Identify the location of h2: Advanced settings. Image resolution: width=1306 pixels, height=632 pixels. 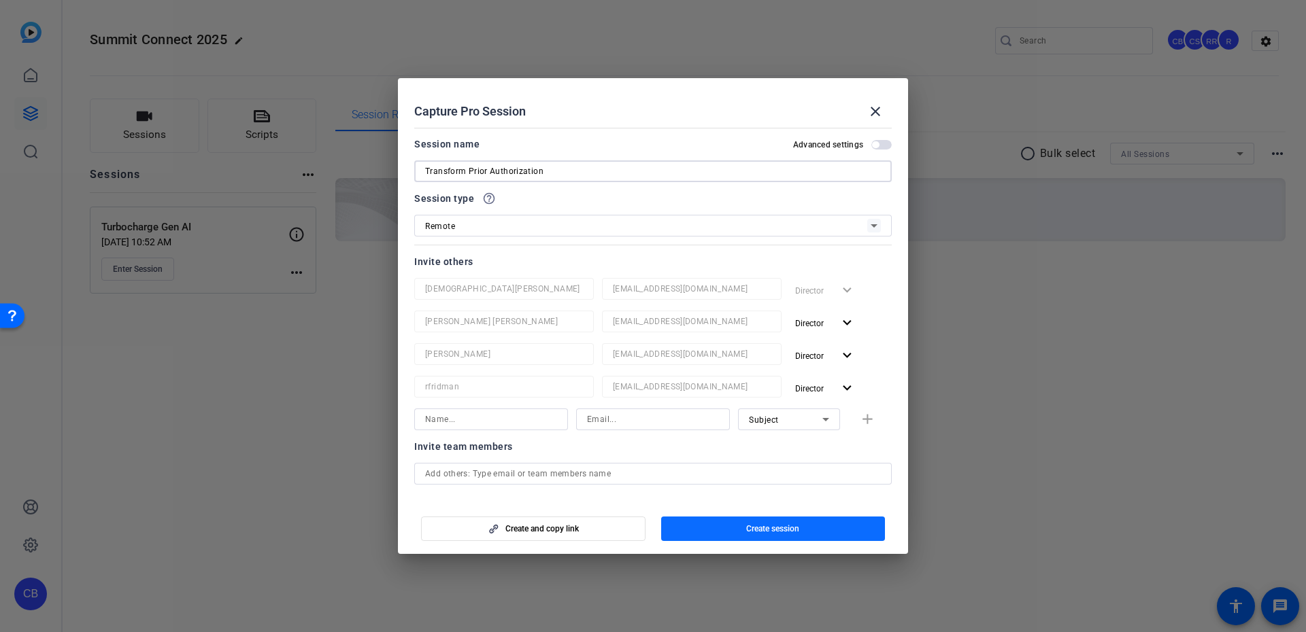
(828, 145).